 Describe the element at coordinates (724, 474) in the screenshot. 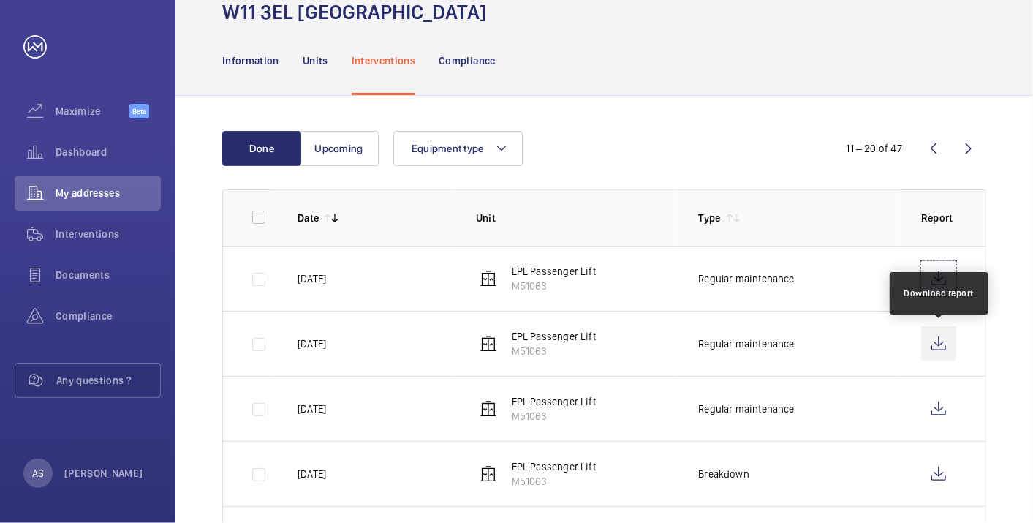

I see `p: Breakdown` at that location.